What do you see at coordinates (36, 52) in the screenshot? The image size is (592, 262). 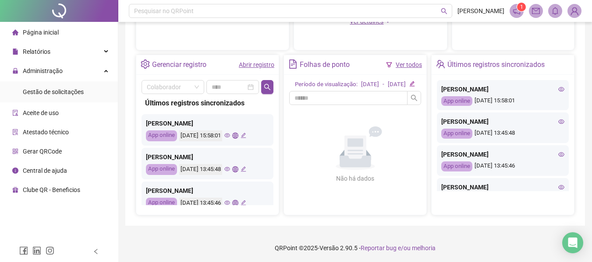 I see `span: Relatórios` at bounding box center [36, 52].